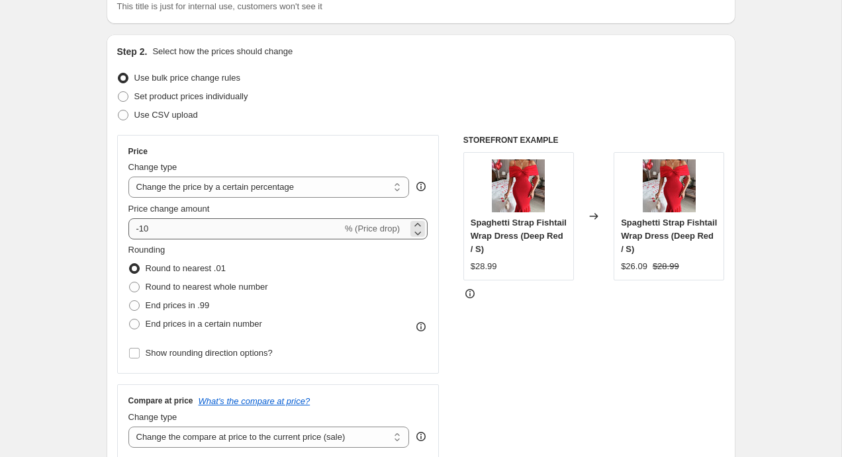 This screenshot has height=457, width=842. Describe the element at coordinates (169, 209) in the screenshot. I see `span: Price change amount` at that location.